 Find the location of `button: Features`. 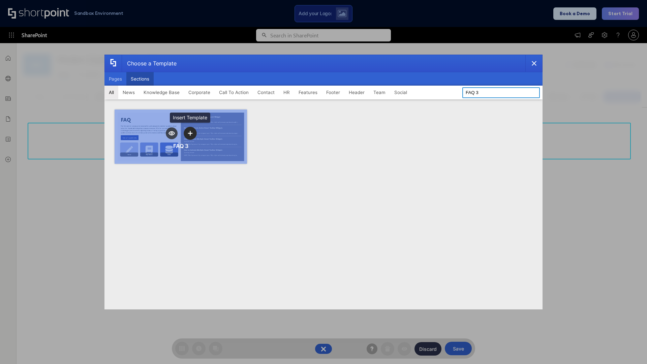

button: Features is located at coordinates (308, 92).